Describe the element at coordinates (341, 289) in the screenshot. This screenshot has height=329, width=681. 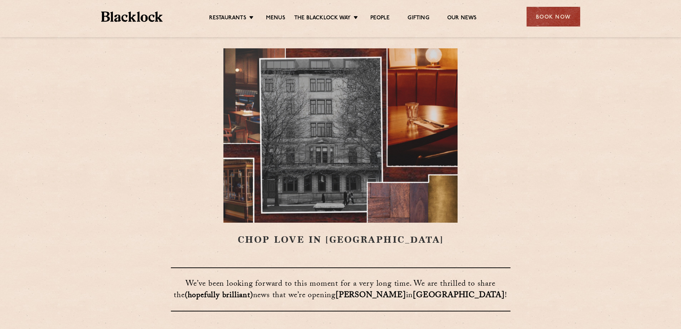
I see `h3: ​​​​​​​We’ve been looking forward to this moment for a very long time. We are thrilled to share t...` at that location.